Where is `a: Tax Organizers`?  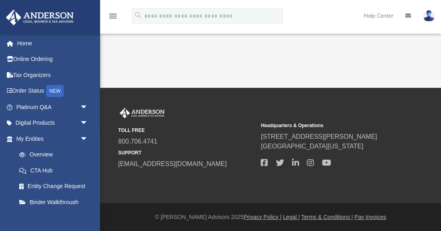 a: Tax Organizers is located at coordinates (53, 75).